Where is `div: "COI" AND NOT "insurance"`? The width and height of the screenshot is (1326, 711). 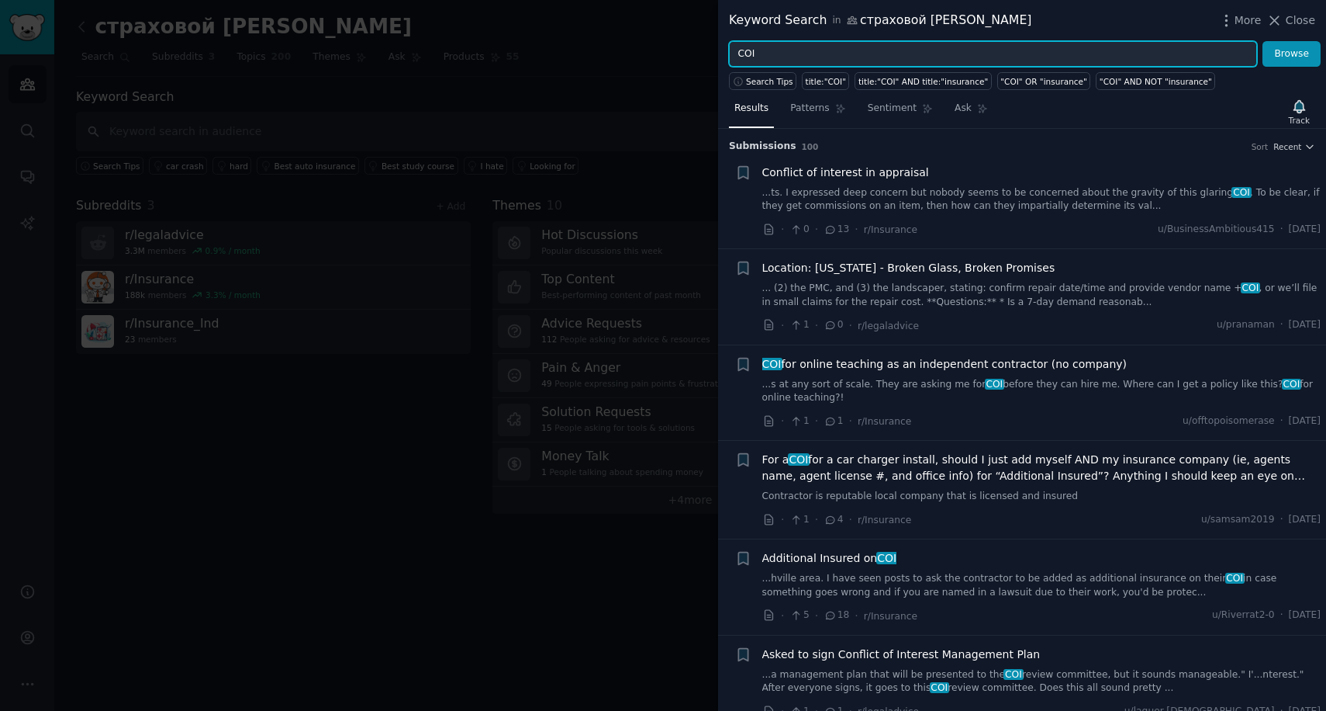
div: "COI" AND NOT "insurance" is located at coordinates (1156, 81).